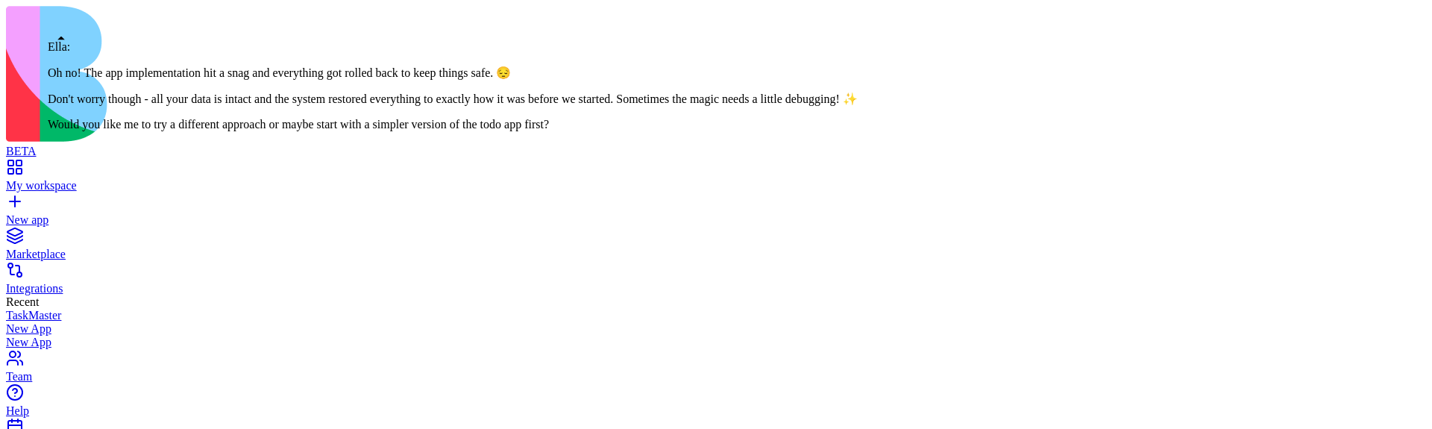 The image size is (1432, 429). What do you see at coordinates (716, 370) in the screenshot?
I see `a: Team` at bounding box center [716, 370].